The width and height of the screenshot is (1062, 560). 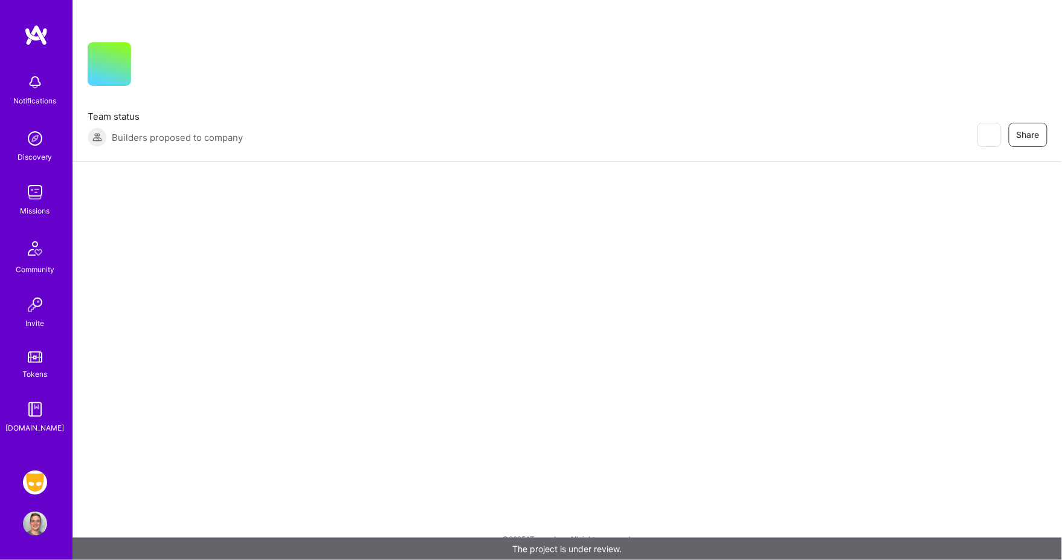 What do you see at coordinates (36, 35) in the screenshot?
I see `img: logo` at bounding box center [36, 35].